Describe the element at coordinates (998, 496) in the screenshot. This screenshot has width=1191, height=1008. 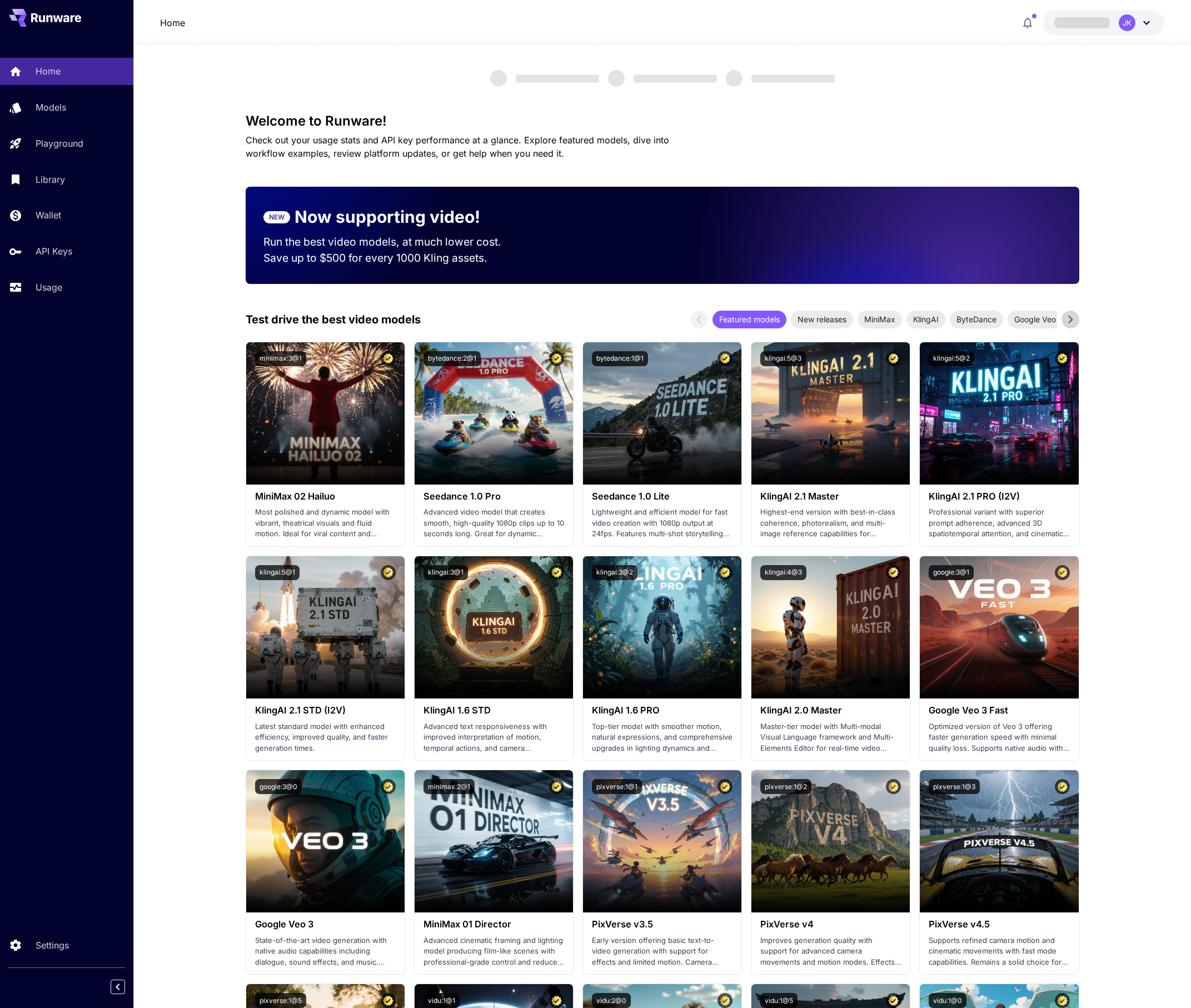
I see `h3: KlingAI 2.1 PRO (I2V)` at that location.